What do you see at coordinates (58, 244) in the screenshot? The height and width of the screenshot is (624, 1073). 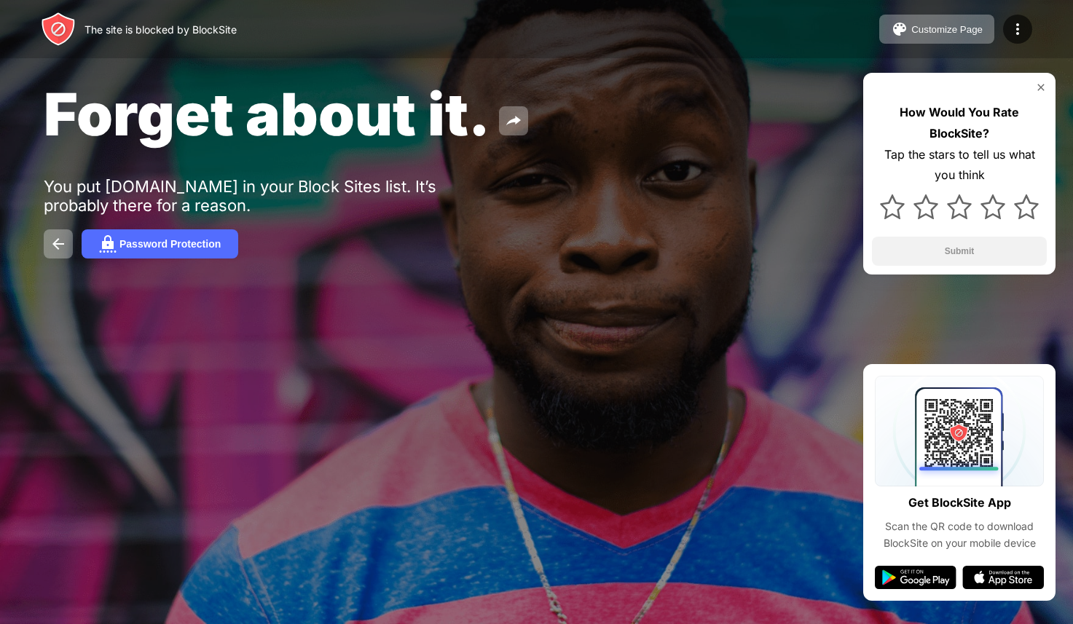 I see `img: back.svg` at bounding box center [58, 244].